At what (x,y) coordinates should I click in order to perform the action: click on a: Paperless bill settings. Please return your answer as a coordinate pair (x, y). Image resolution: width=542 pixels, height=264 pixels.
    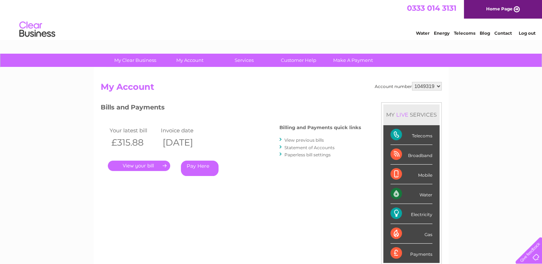
    Looking at the image, I should click on (307, 155).